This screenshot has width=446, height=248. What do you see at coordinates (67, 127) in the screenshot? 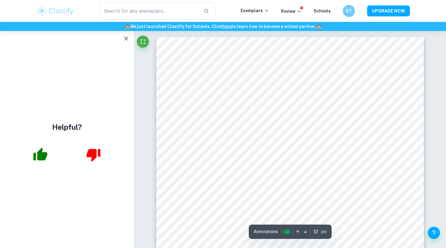
I see `h4: Helpful?` at bounding box center [67, 127].